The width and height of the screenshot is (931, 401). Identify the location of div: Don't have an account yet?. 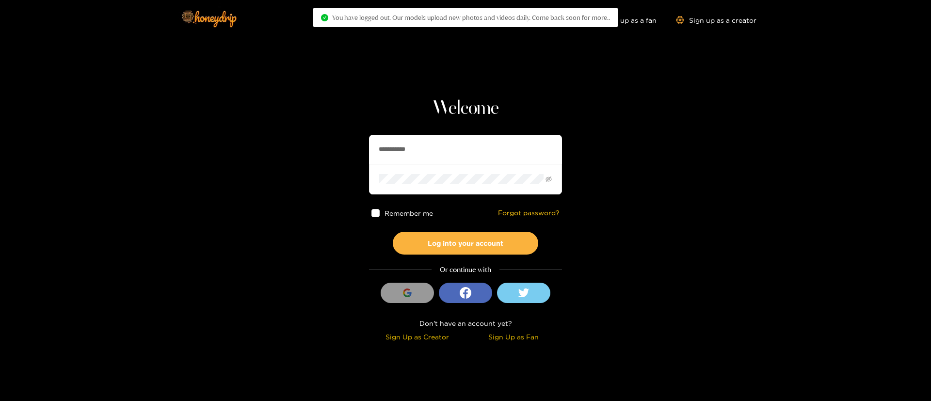
(465, 323).